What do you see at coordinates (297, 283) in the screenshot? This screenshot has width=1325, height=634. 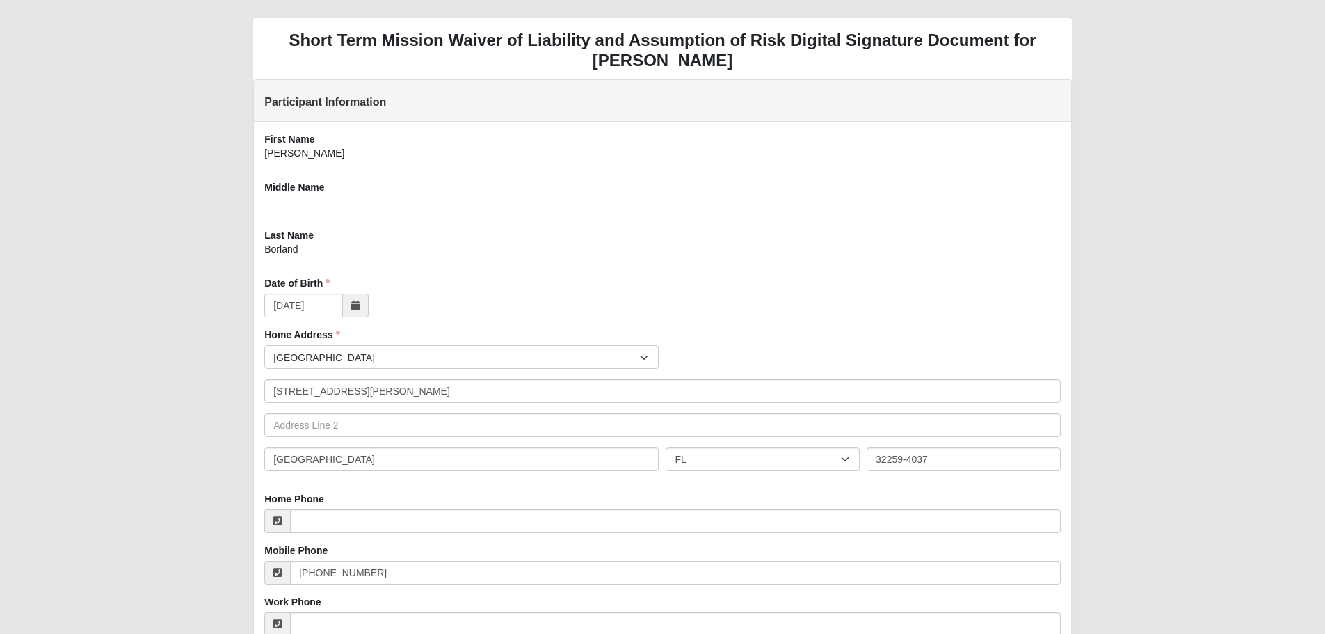 I see `label: Date of Birth` at bounding box center [297, 283].